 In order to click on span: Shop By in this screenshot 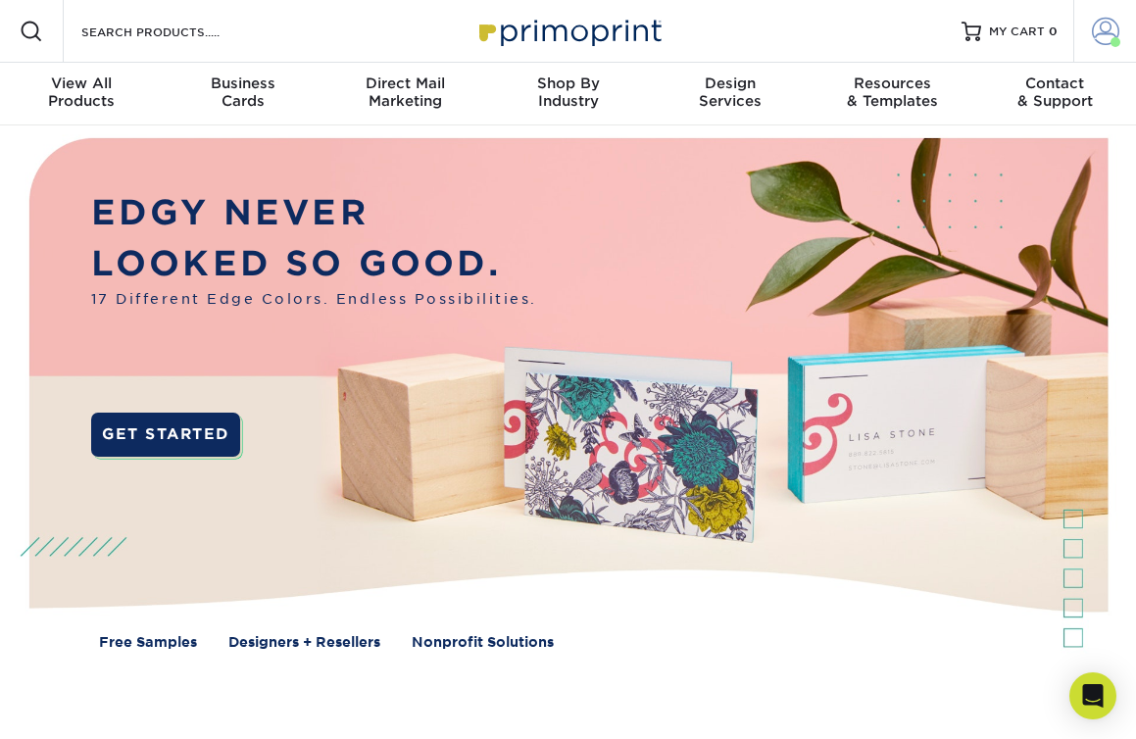, I will do `click(568, 83)`.